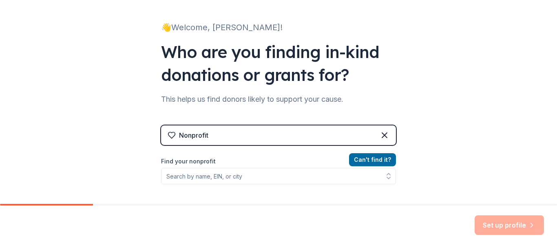  Describe the element at coordinates (279, 176) in the screenshot. I see `input: Search by name, EIN, or city` at that location.